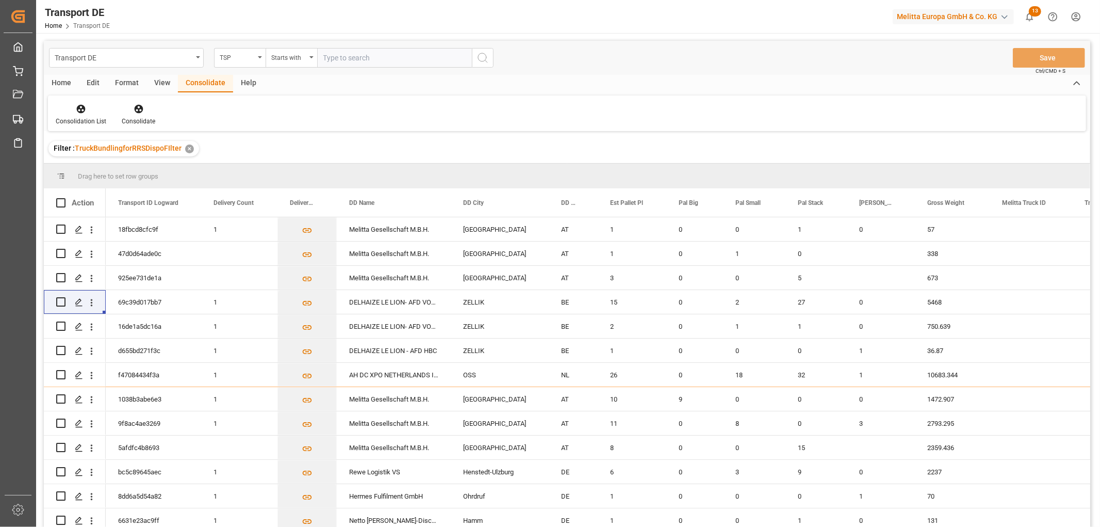 The image size is (1100, 527). What do you see at coordinates (128, 148) in the screenshot?
I see `span: TruckBundlingforRRSDispoFIlter` at bounding box center [128, 148].